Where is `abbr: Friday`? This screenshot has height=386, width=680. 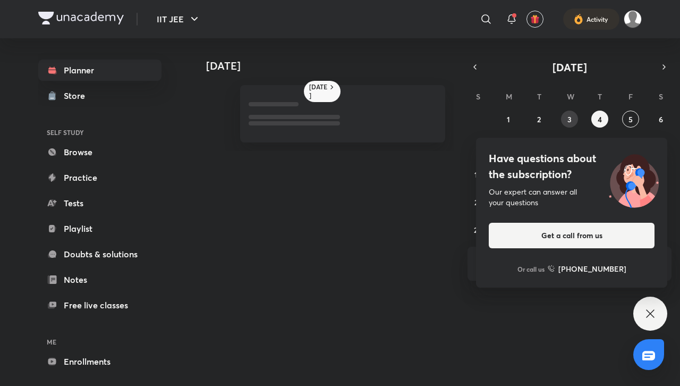 abbr: Friday is located at coordinates (631, 96).